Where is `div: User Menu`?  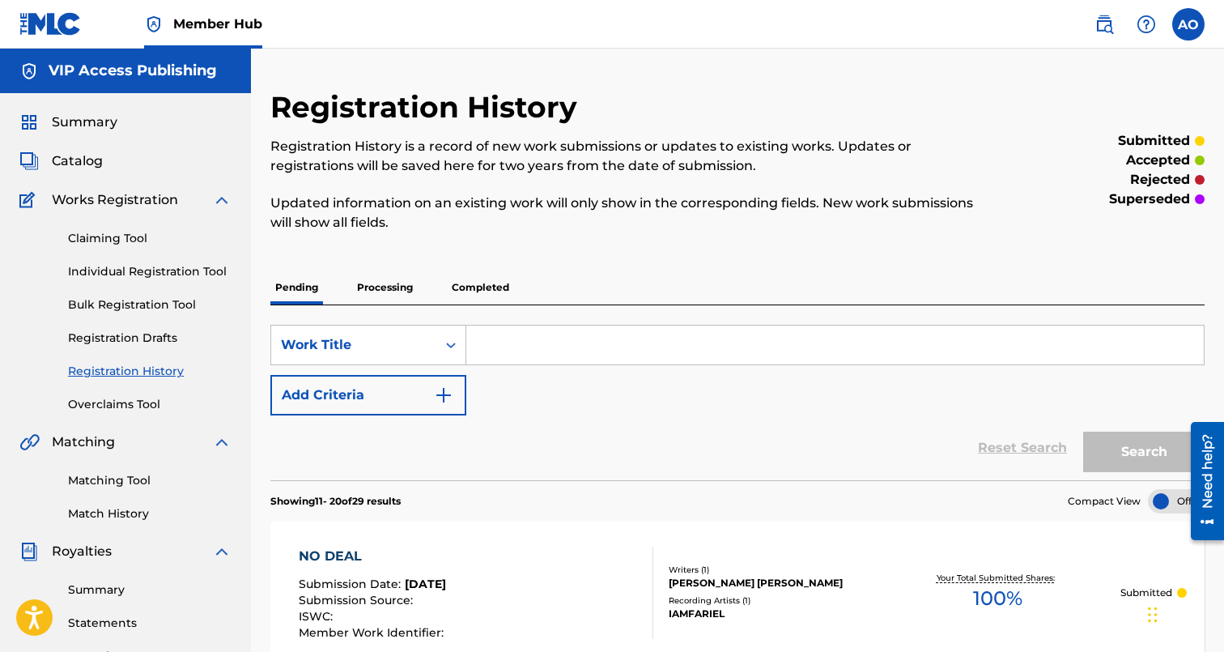
div: User Menu is located at coordinates (1189, 24).